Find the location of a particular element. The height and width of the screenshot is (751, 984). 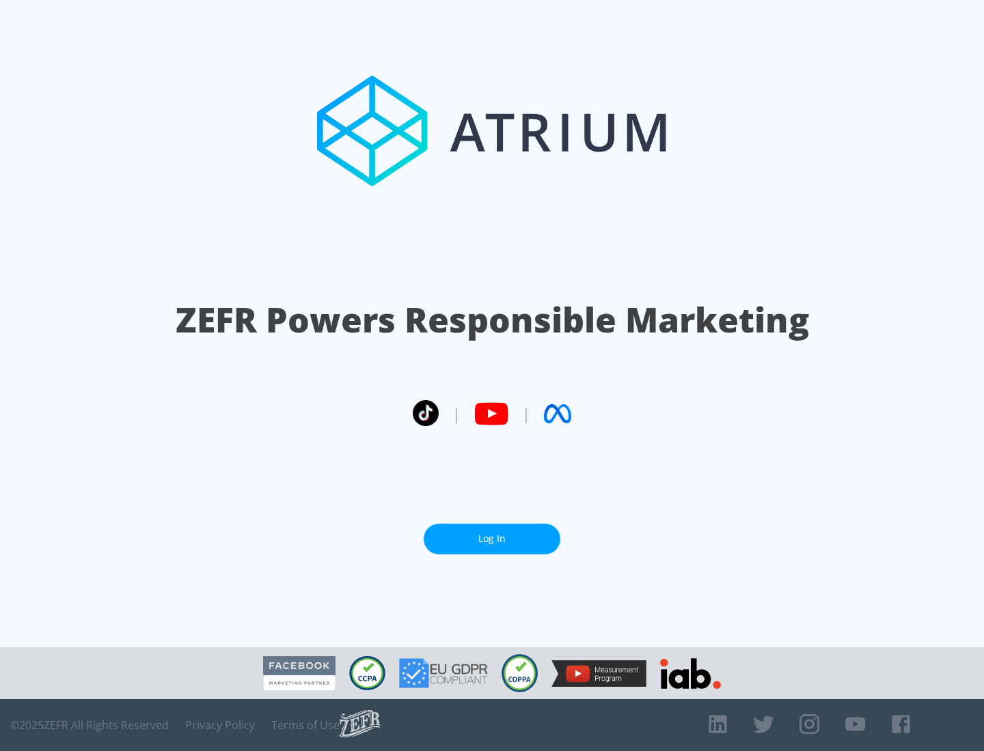

a: Terms of Use is located at coordinates (305, 725).